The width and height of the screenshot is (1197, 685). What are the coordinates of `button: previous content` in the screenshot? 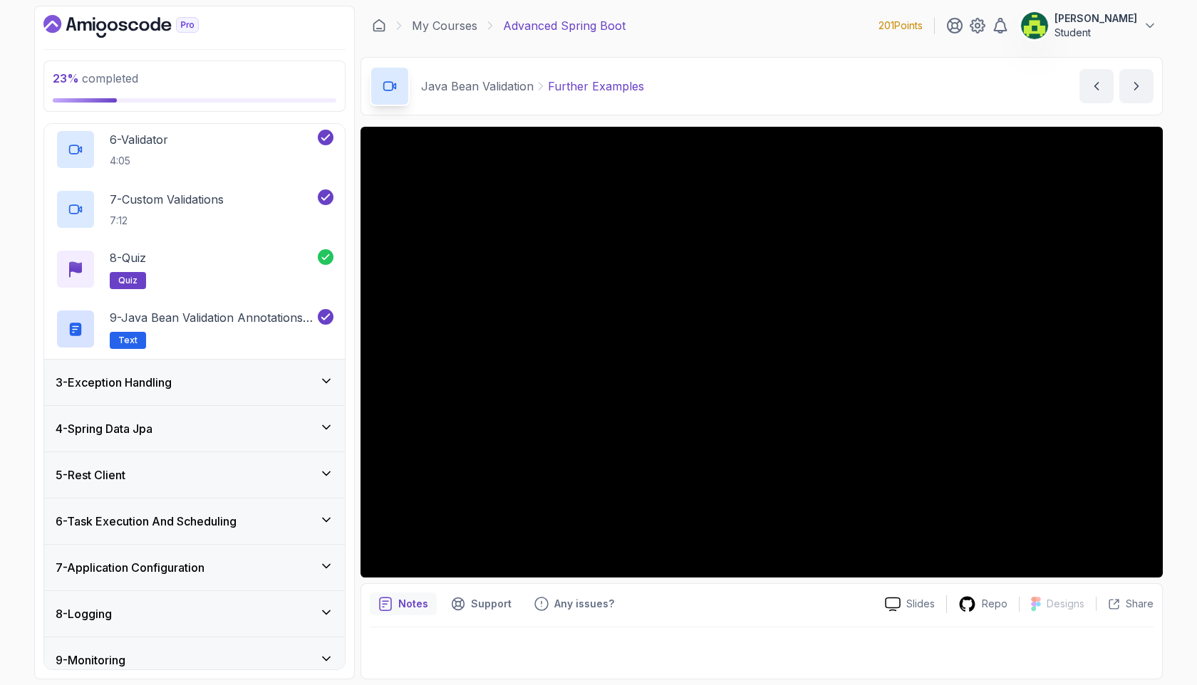 It's located at (1096, 86).